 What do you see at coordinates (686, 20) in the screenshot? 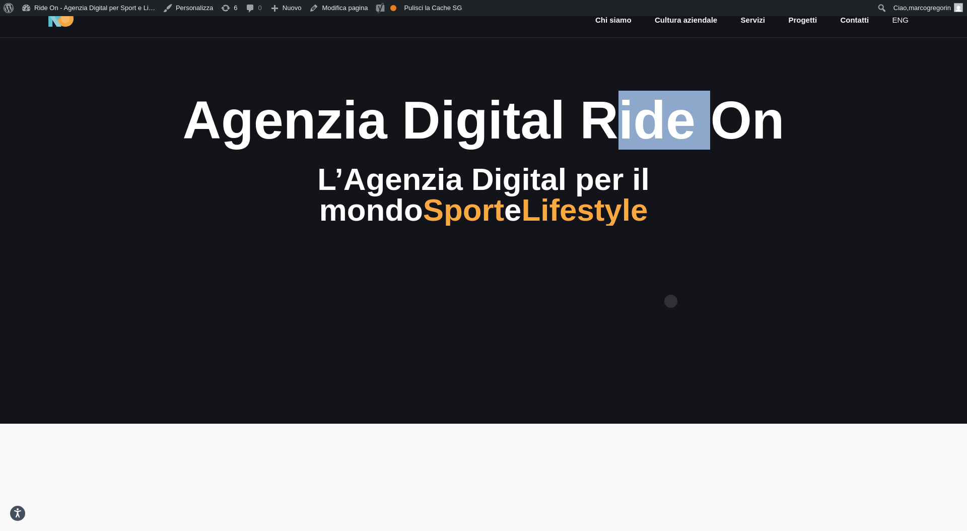
I see `a: Cultura aziendale` at bounding box center [686, 20].